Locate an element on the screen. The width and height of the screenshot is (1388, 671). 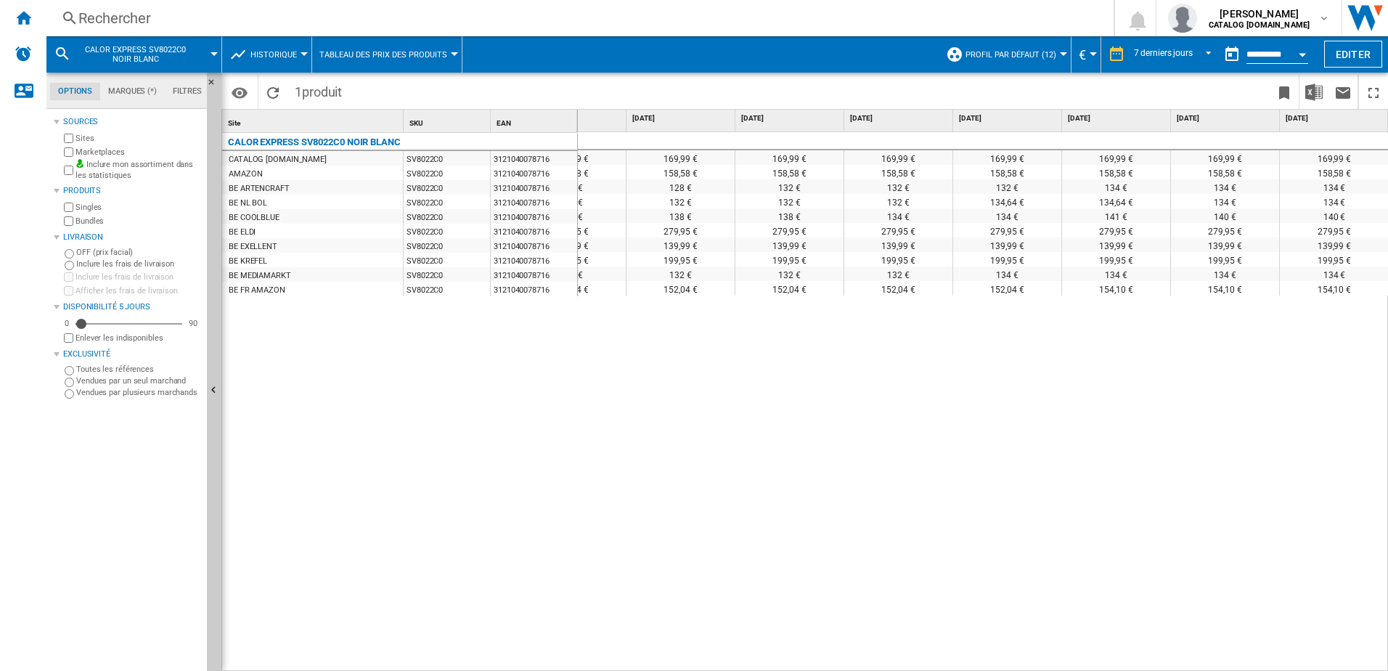
span: CALOR EXPRESS SV8022C0 NOIR BLANC is located at coordinates (135, 54).